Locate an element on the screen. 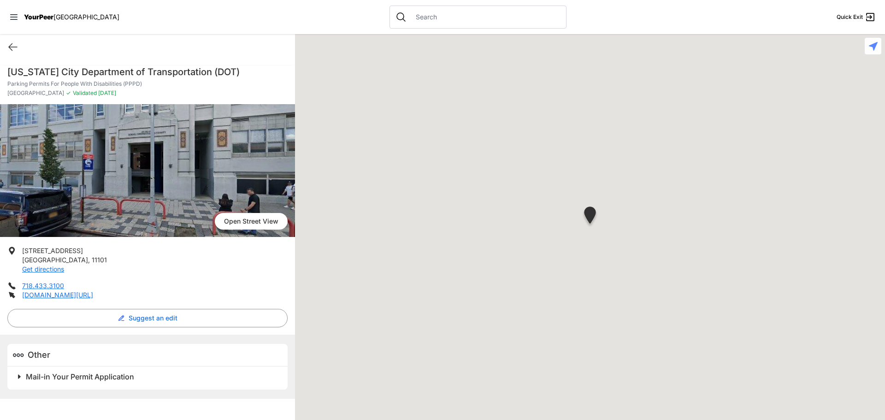 Image resolution: width=885 pixels, height=420 pixels. span: YourPeer is located at coordinates (39, 17).